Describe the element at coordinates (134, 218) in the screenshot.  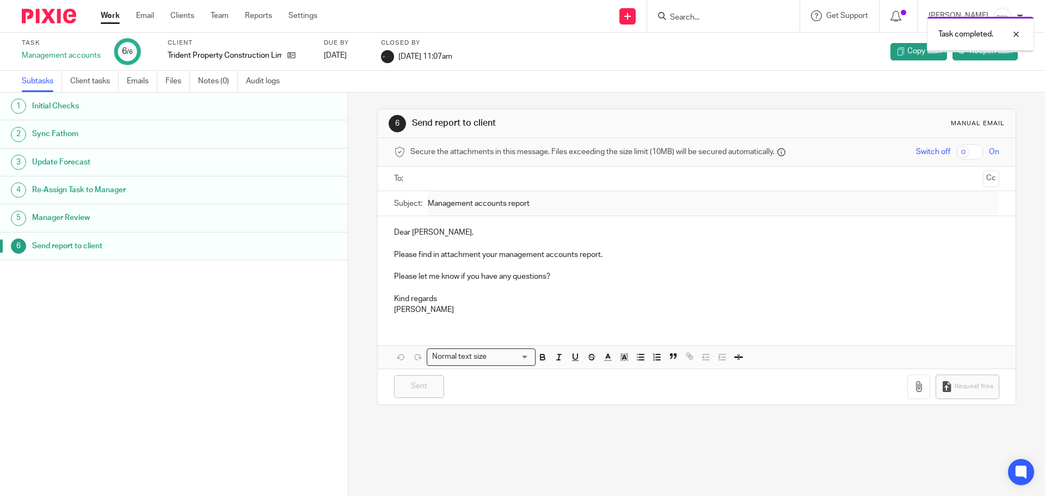
I see `h1: Manager Review` at that location.